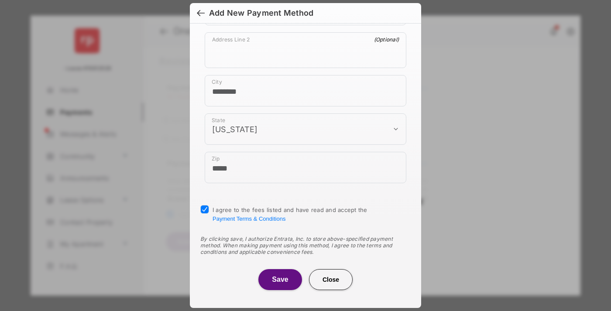  I want to click on div: payment_method_screening[postal_addresses][addressLine2], so click(305, 50).